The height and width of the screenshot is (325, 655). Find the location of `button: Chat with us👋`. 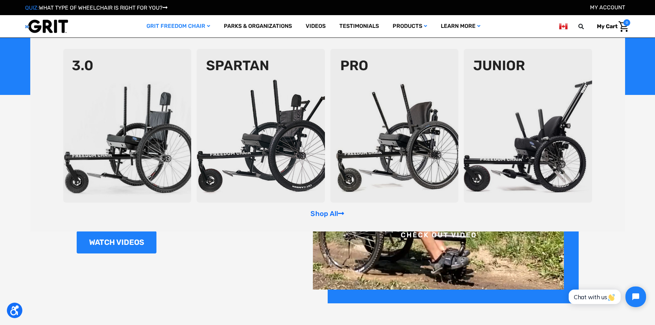

button: Chat with us👋 is located at coordinates (33, 16).